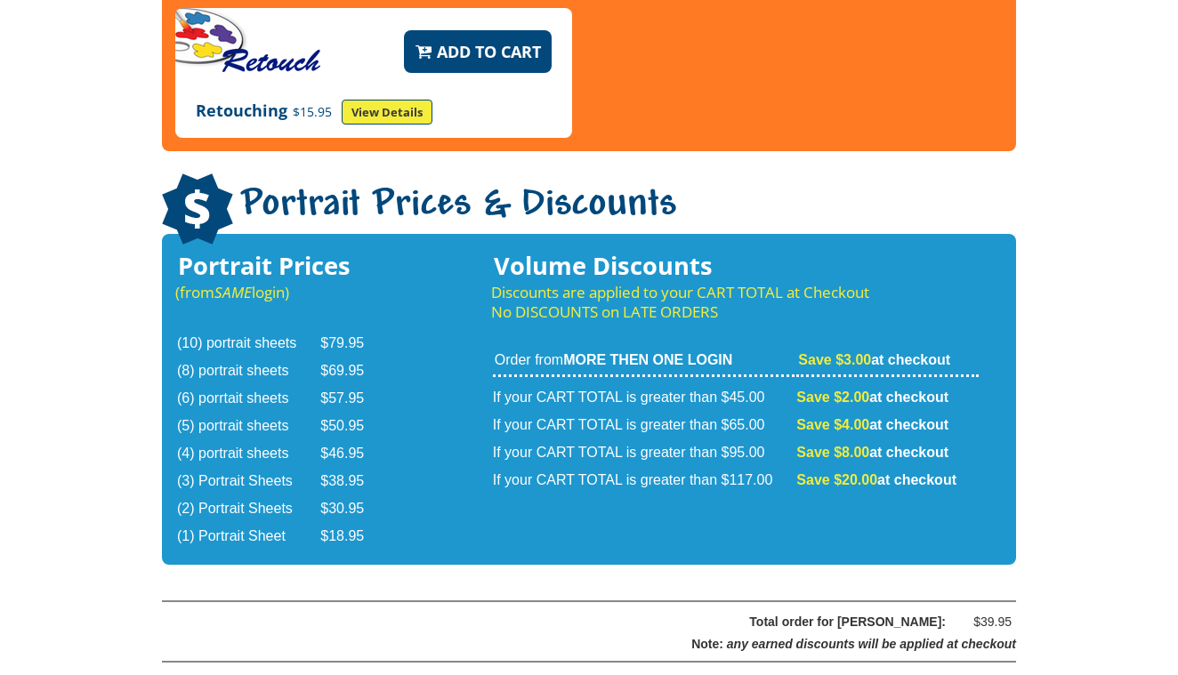 The height and width of the screenshot is (675, 1178). I want to click on td: If your CART TOTAL is greater than $45.00, so click(644, 395).